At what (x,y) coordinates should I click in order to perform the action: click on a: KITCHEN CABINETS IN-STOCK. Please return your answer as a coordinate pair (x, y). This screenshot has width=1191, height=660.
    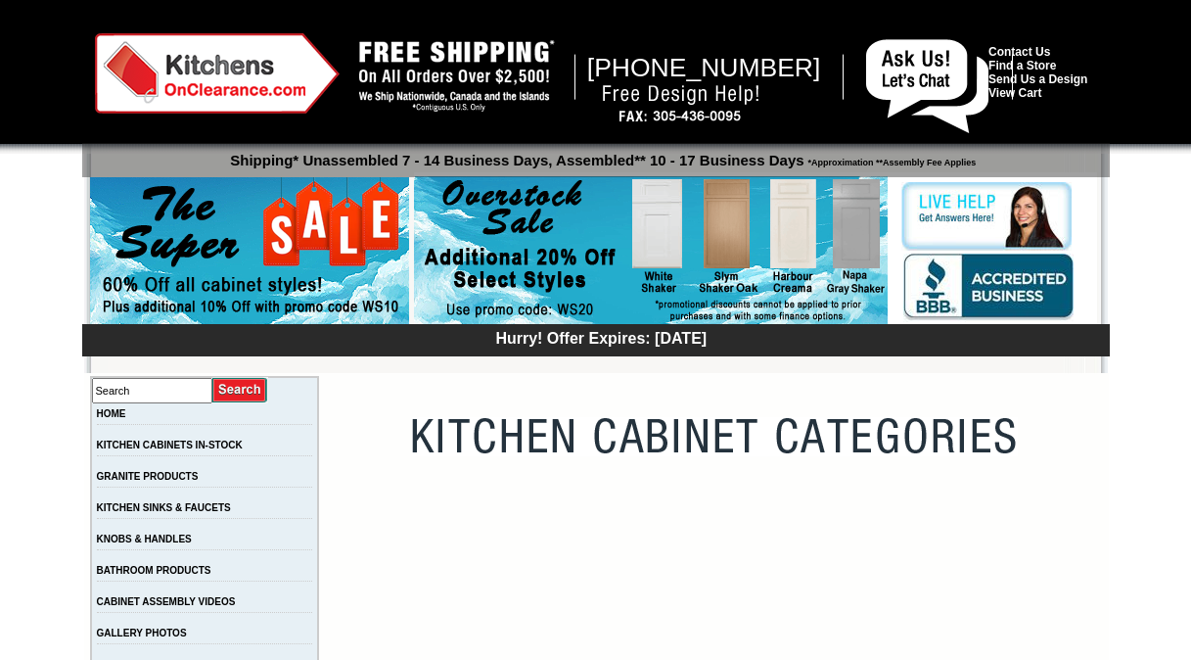
    Looking at the image, I should click on (169, 444).